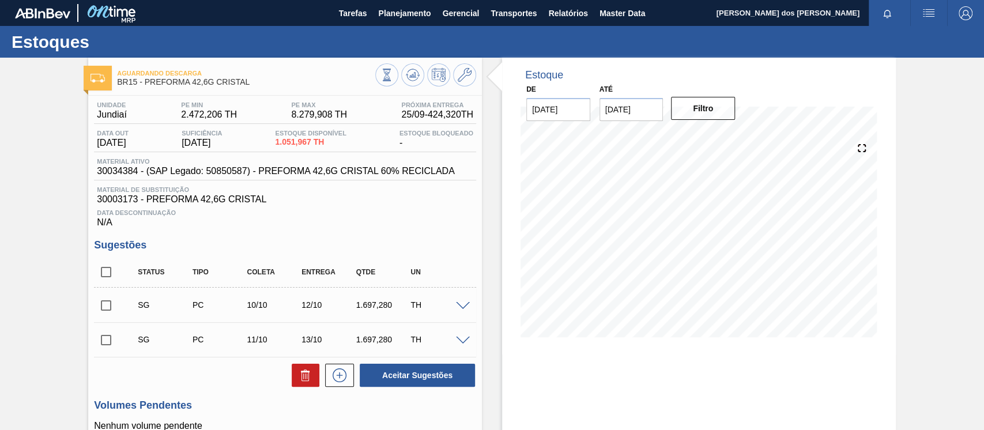 The height and width of the screenshot is (430, 984). Describe the element at coordinates (165, 272) in the screenshot. I see `div: Status` at that location.